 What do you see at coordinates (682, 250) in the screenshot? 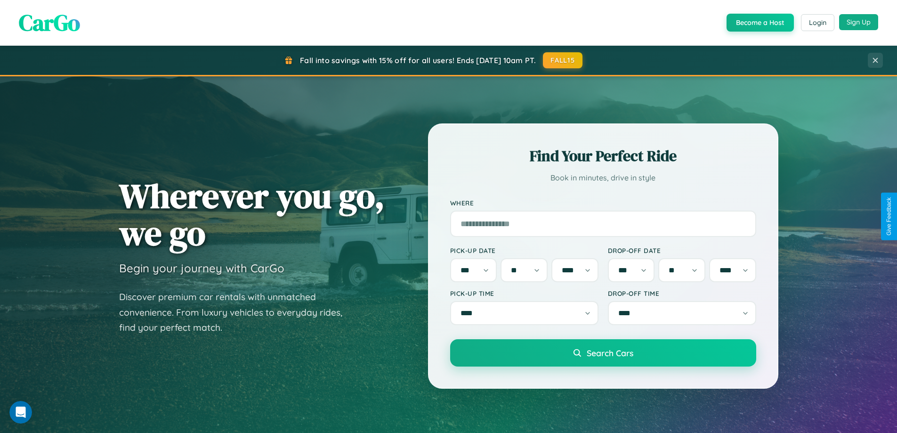
I see `label: Drop-off Date` at bounding box center [682, 250].